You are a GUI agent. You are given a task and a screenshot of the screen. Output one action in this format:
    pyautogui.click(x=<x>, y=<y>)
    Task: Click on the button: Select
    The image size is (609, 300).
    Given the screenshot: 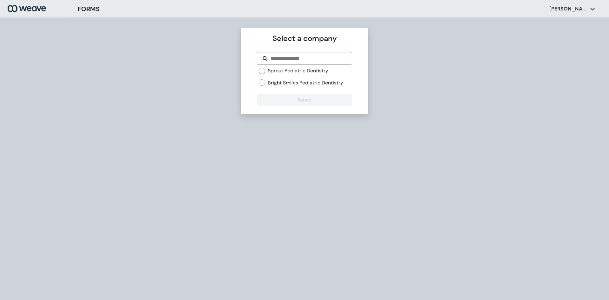 What is the action you would take?
    pyautogui.click(x=304, y=100)
    